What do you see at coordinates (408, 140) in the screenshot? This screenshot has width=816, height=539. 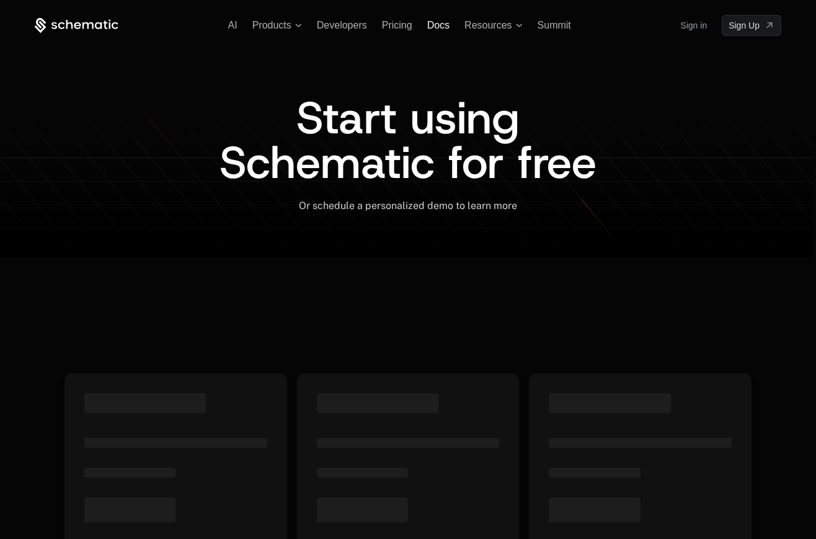 I see `span: Start using Schematic for free` at bounding box center [408, 140].